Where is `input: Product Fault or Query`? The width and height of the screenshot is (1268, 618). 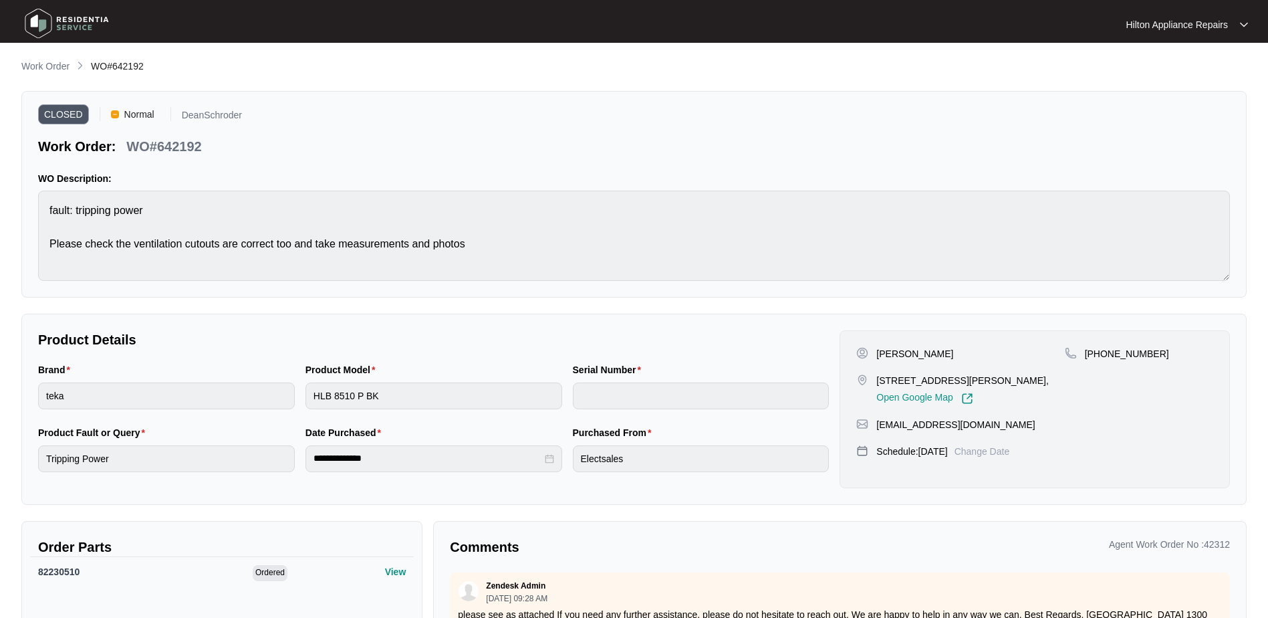
input: Product Fault or Query is located at coordinates (166, 458).